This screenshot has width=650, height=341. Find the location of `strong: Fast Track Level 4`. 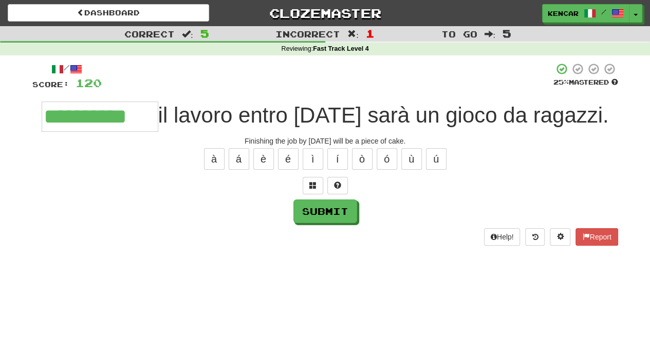

strong: Fast Track Level 4 is located at coordinates (340, 49).